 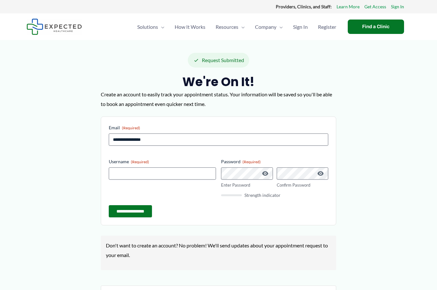 What do you see at coordinates (219, 60) in the screenshot?
I see `div: Request Submitted` at bounding box center [219, 60].